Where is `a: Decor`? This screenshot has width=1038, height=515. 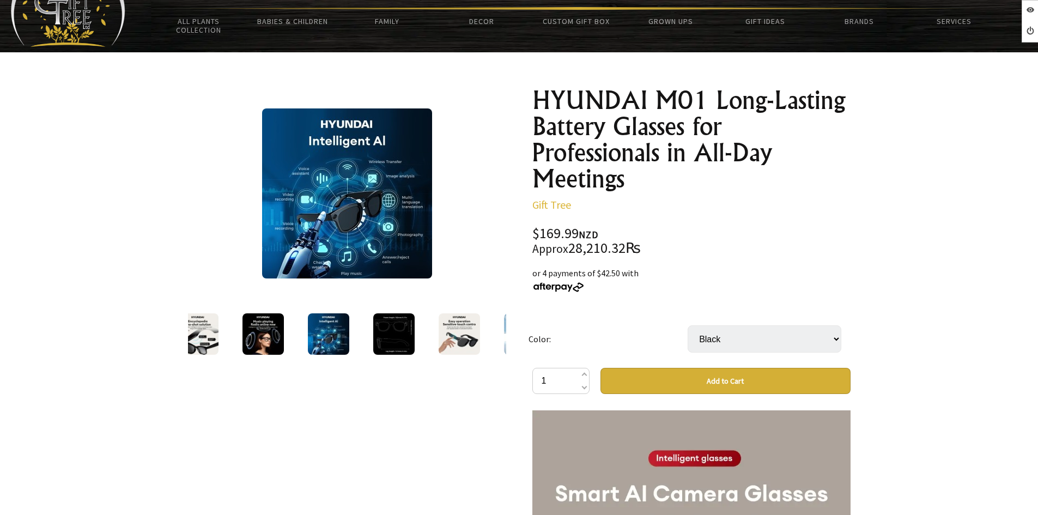
a: Decor is located at coordinates (481, 21).